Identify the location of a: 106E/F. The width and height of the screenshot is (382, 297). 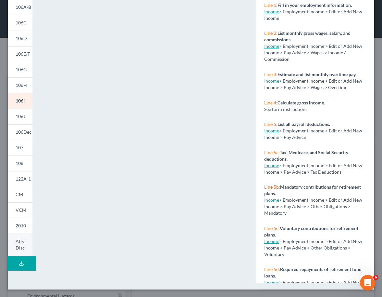
(20, 54).